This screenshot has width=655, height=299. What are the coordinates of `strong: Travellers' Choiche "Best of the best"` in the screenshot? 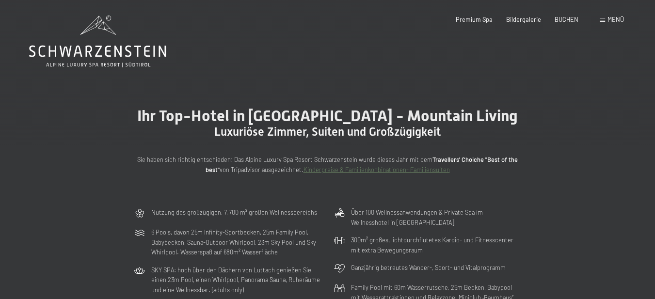 It's located at (362, 164).